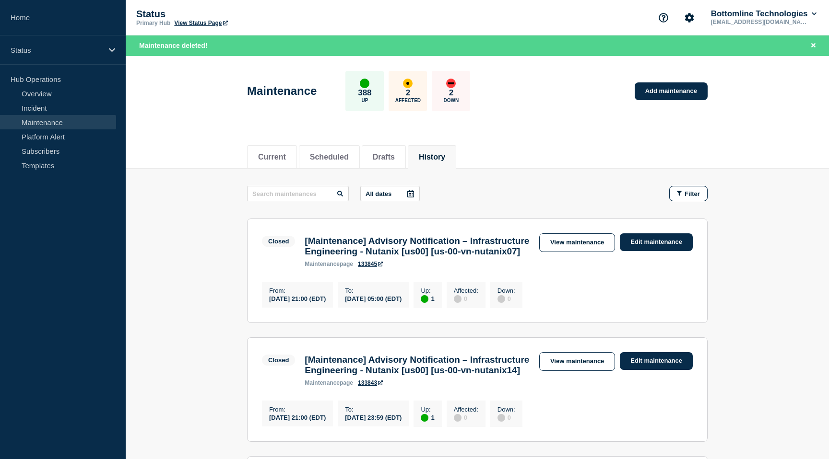 The width and height of the screenshot is (829, 459). Describe the element at coordinates (364, 93) in the screenshot. I see `p: 388` at that location.